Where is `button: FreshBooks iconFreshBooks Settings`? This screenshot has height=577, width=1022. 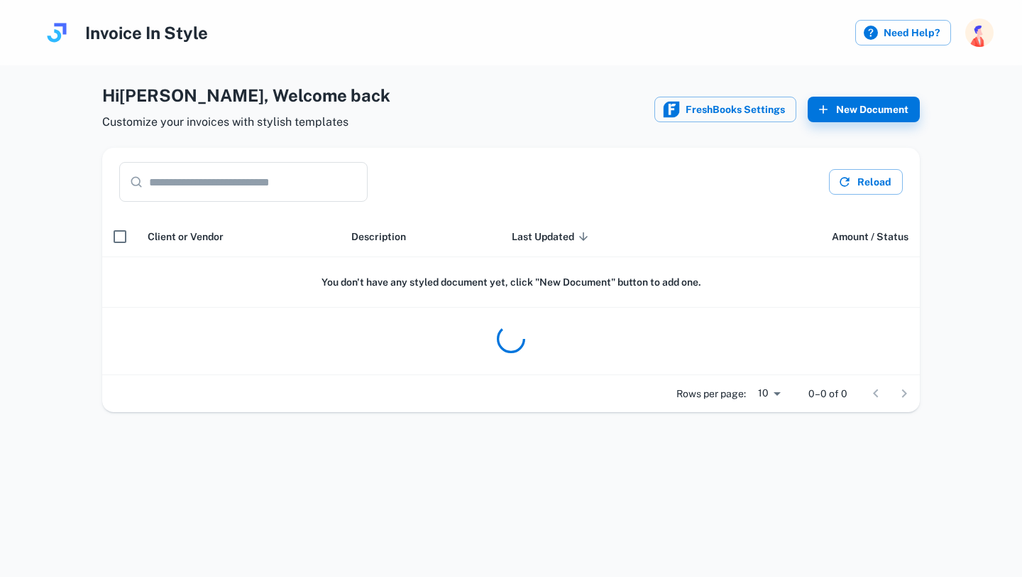
button: FreshBooks iconFreshBooks Settings is located at coordinates (726, 109).